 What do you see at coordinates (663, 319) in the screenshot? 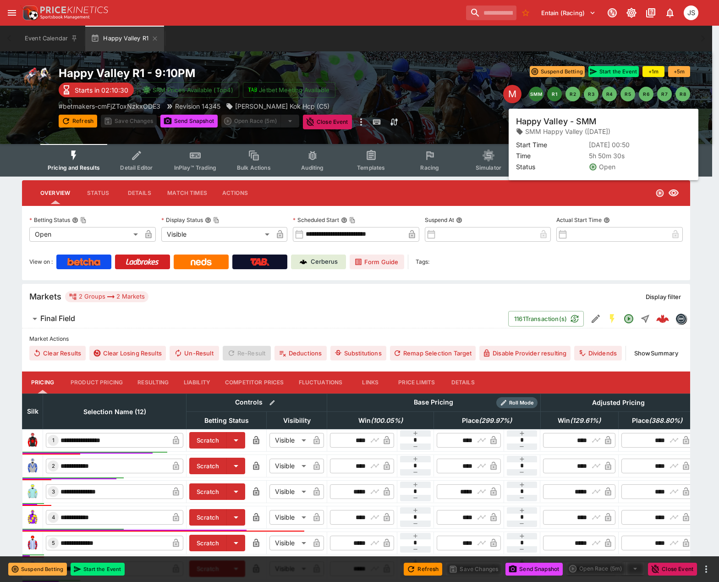
I see `a: f7d0b3ac-d3ea-4282-9a3e-79777988c939` at bounding box center [663, 319].